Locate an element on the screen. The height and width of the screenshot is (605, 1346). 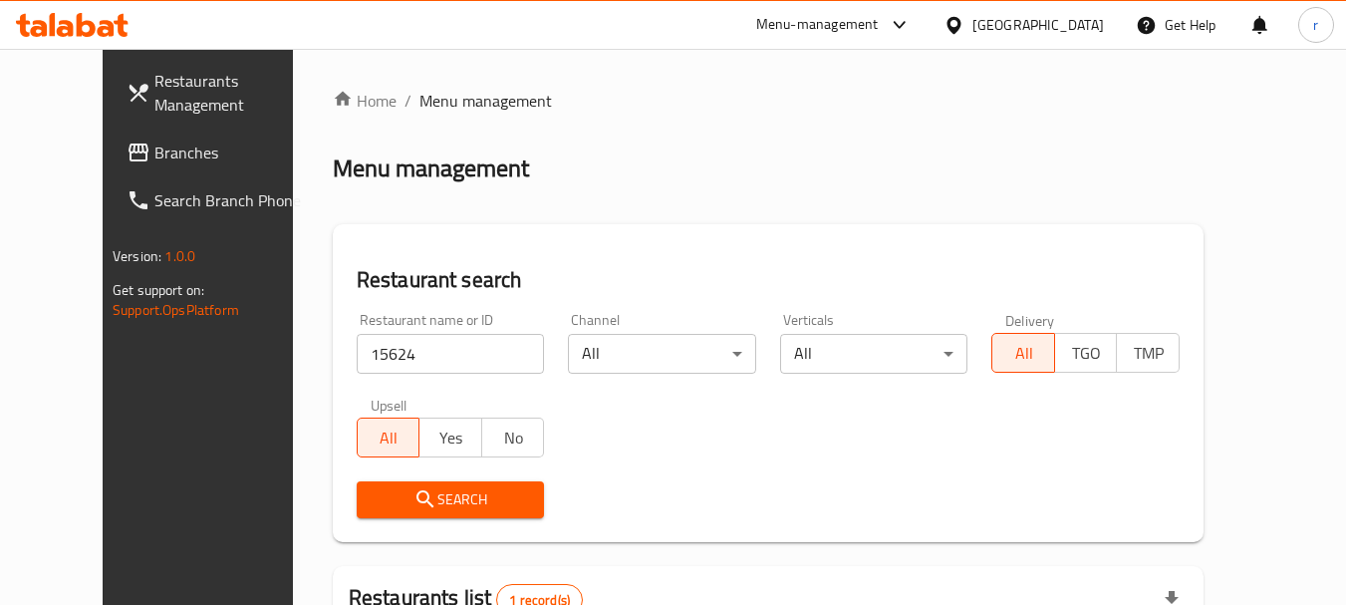
a: Home is located at coordinates (365, 101).